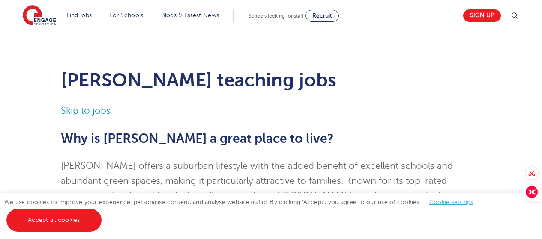  What do you see at coordinates (322, 15) in the screenshot?
I see `span: Recruit` at bounding box center [322, 15].